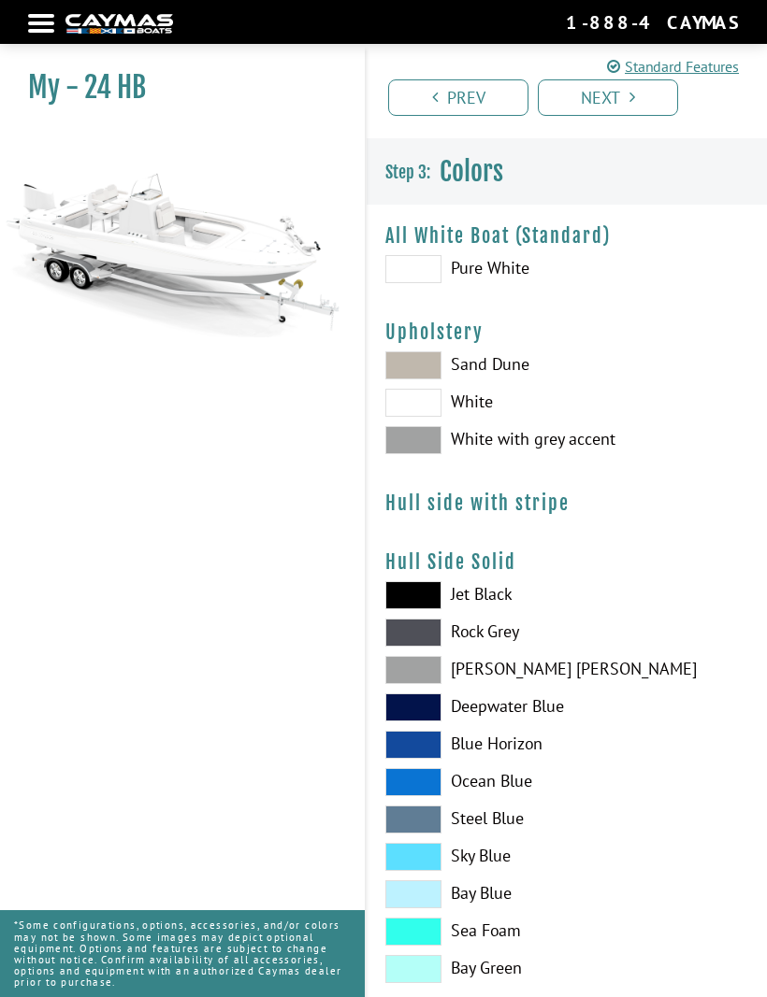  I want to click on label: Sea Foam, so click(566, 932).